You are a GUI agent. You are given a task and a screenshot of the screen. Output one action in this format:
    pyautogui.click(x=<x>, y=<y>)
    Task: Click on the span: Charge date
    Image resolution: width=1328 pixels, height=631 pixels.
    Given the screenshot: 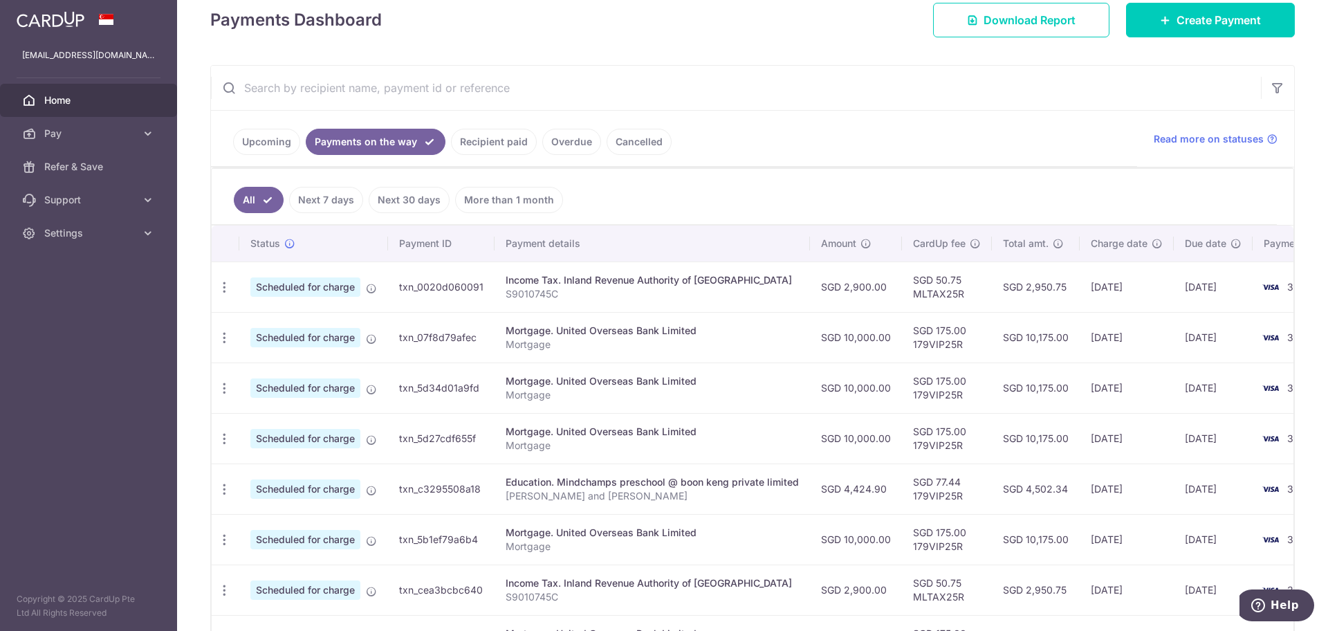 What is the action you would take?
    pyautogui.click(x=1119, y=243)
    